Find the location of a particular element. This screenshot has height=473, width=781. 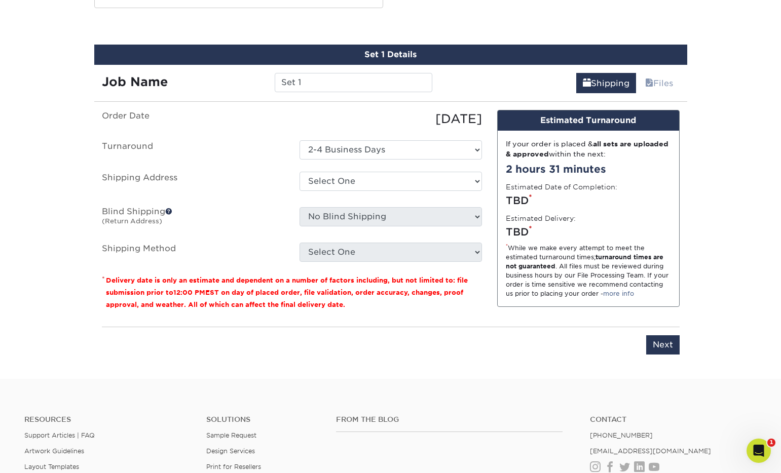

label: Estimated Delivery: is located at coordinates (541, 218).